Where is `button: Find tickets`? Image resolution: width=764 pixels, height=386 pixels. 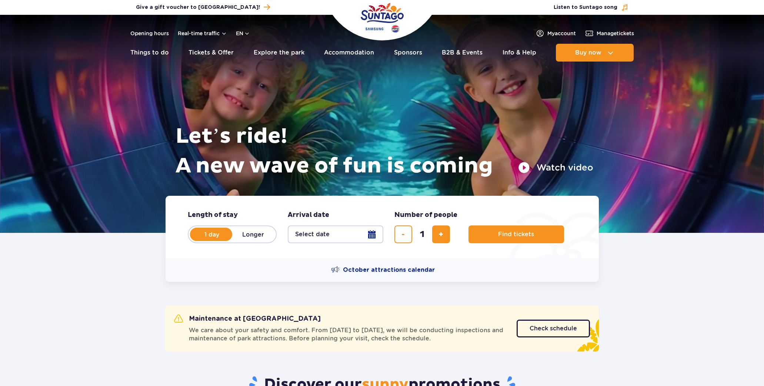
button: Find tickets is located at coordinates (516, 234).